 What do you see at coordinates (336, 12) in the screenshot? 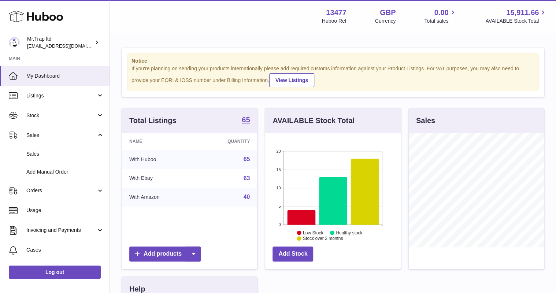
I see `strong: 13477` at bounding box center [336, 12].